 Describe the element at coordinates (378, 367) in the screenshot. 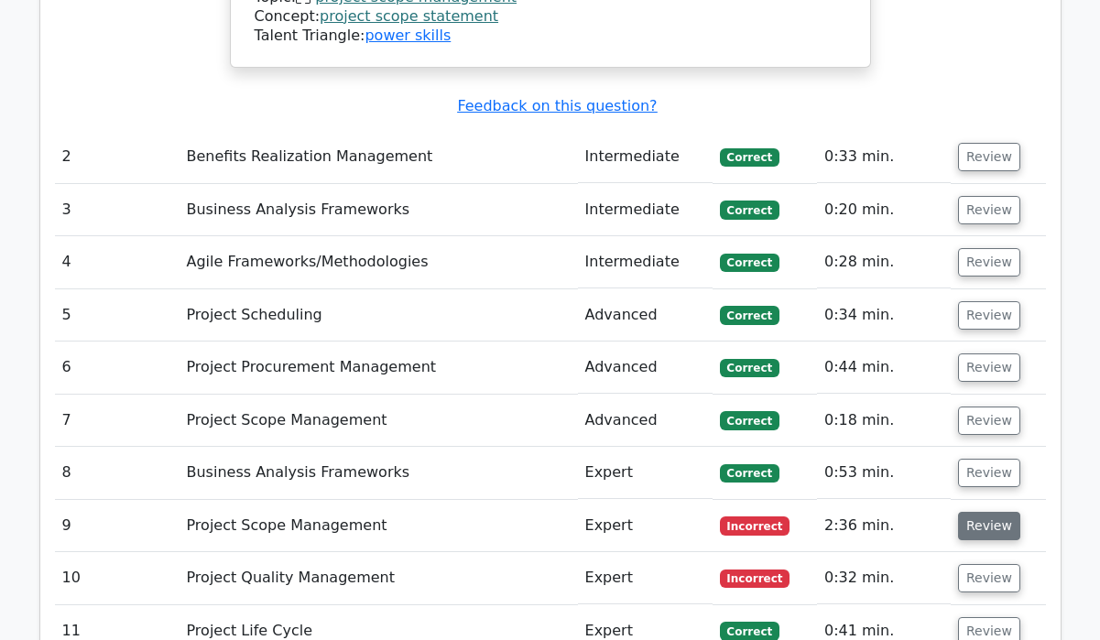

I see `td: Project Procurement Management` at that location.